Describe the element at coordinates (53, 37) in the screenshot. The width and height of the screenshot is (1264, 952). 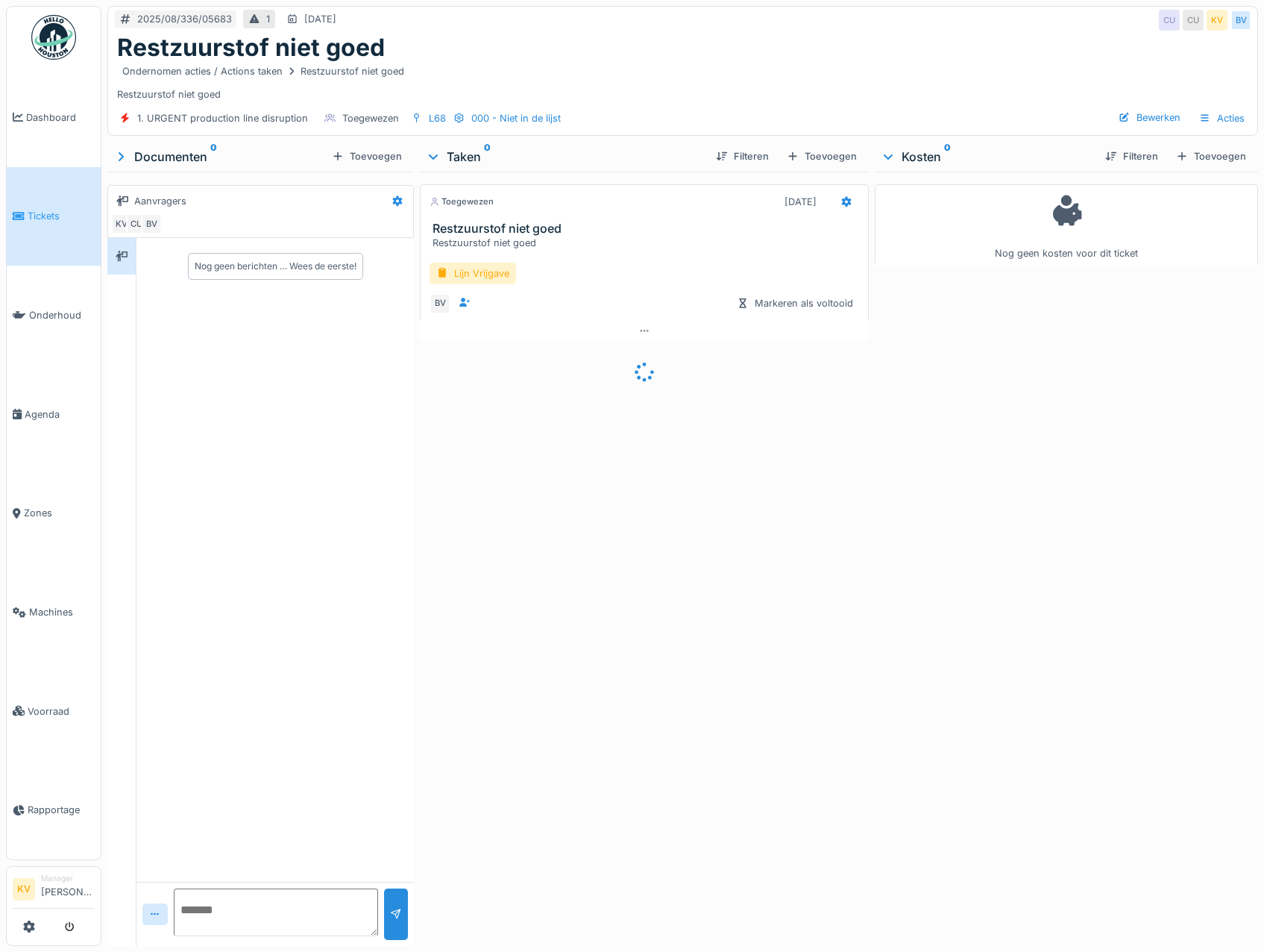
I see `img: Badge_color-CXgf-gQk.svg` at that location.